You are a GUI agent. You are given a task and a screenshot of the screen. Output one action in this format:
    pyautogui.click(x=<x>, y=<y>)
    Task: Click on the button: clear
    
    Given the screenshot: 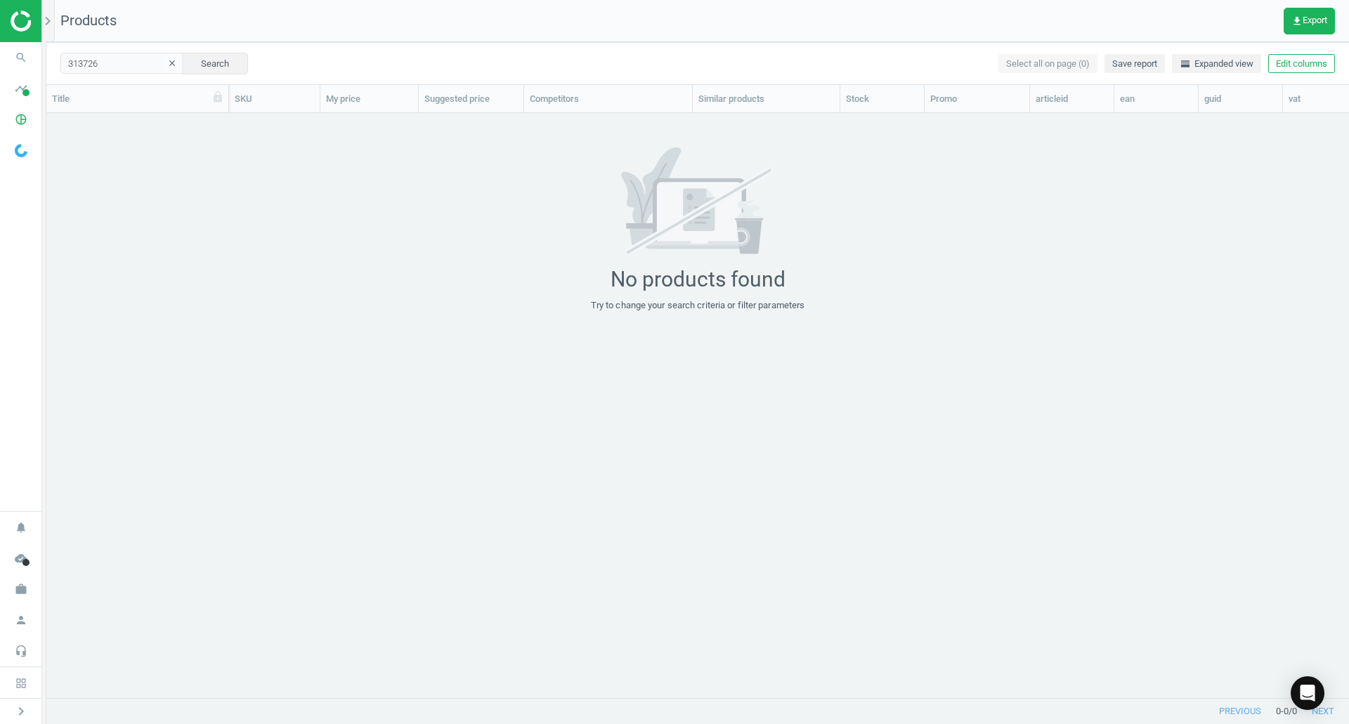 What is the action you would take?
    pyautogui.click(x=172, y=64)
    